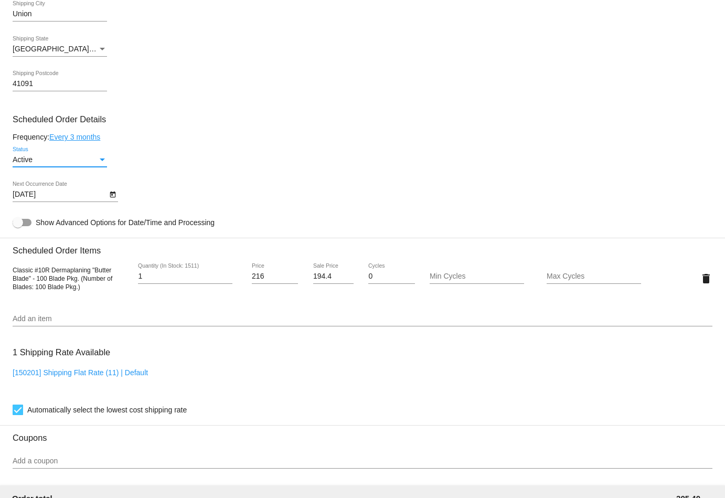 Image resolution: width=725 pixels, height=498 pixels. I want to click on input: Add an item, so click(363, 319).